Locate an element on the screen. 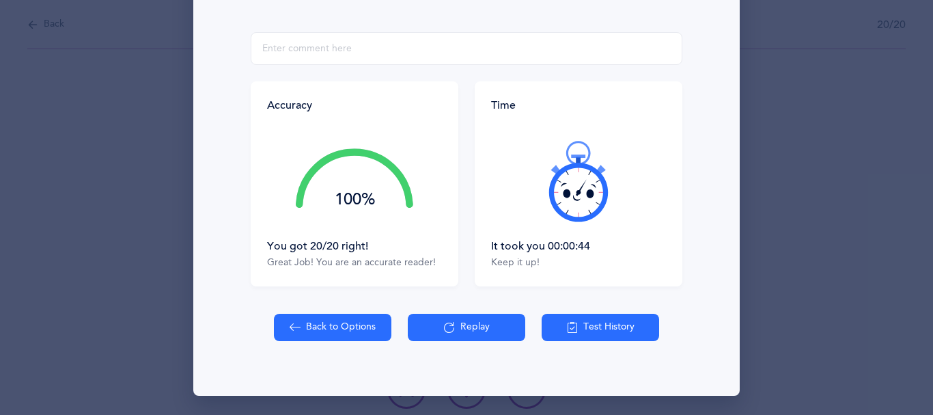 The height and width of the screenshot is (415, 933). button: Test History is located at coordinates (600, 327).